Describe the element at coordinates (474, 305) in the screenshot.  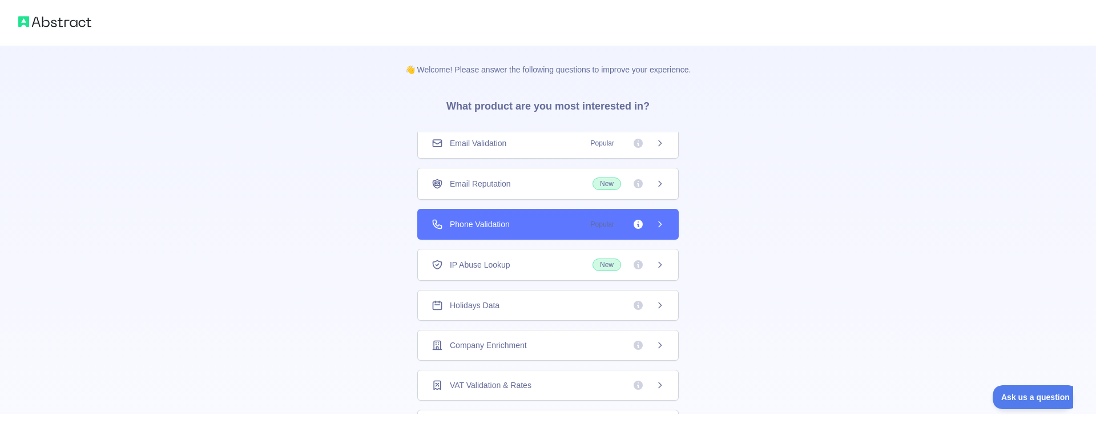
I see `span: Holidays Data` at that location.